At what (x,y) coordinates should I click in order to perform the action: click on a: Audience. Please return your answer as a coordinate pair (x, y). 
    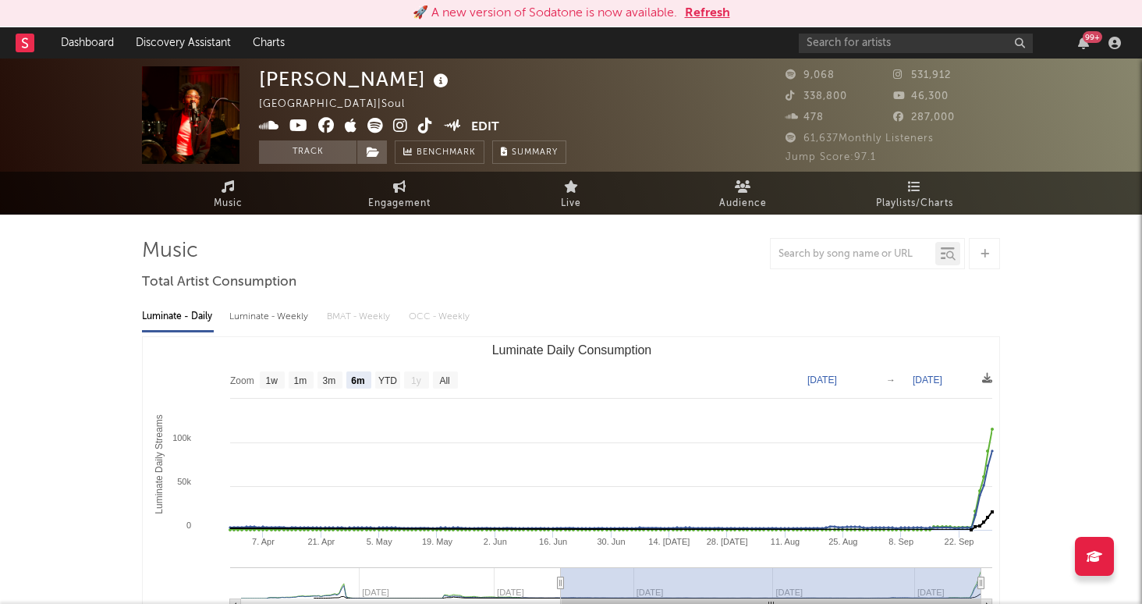
    Looking at the image, I should click on (742, 193).